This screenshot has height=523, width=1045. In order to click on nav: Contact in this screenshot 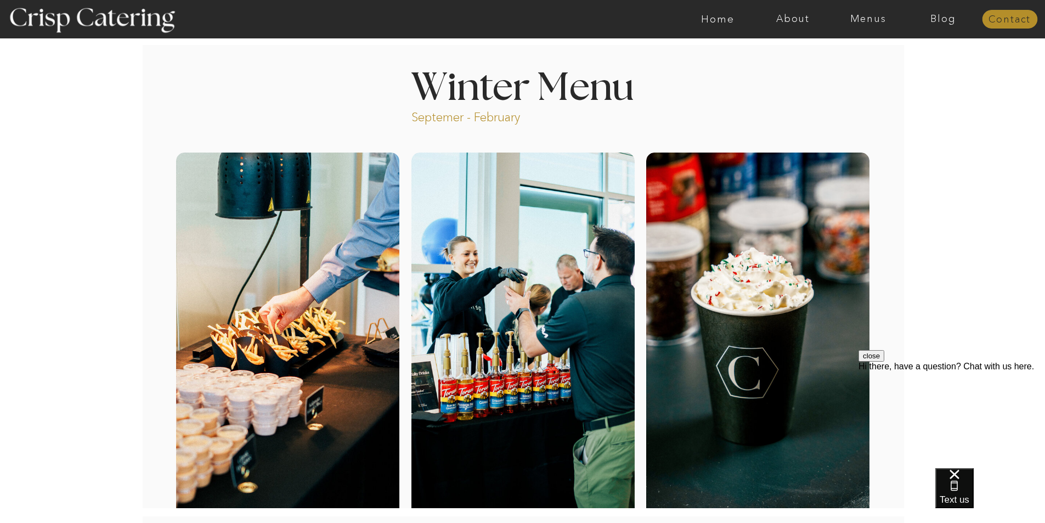, I will do `click(1010, 20)`.